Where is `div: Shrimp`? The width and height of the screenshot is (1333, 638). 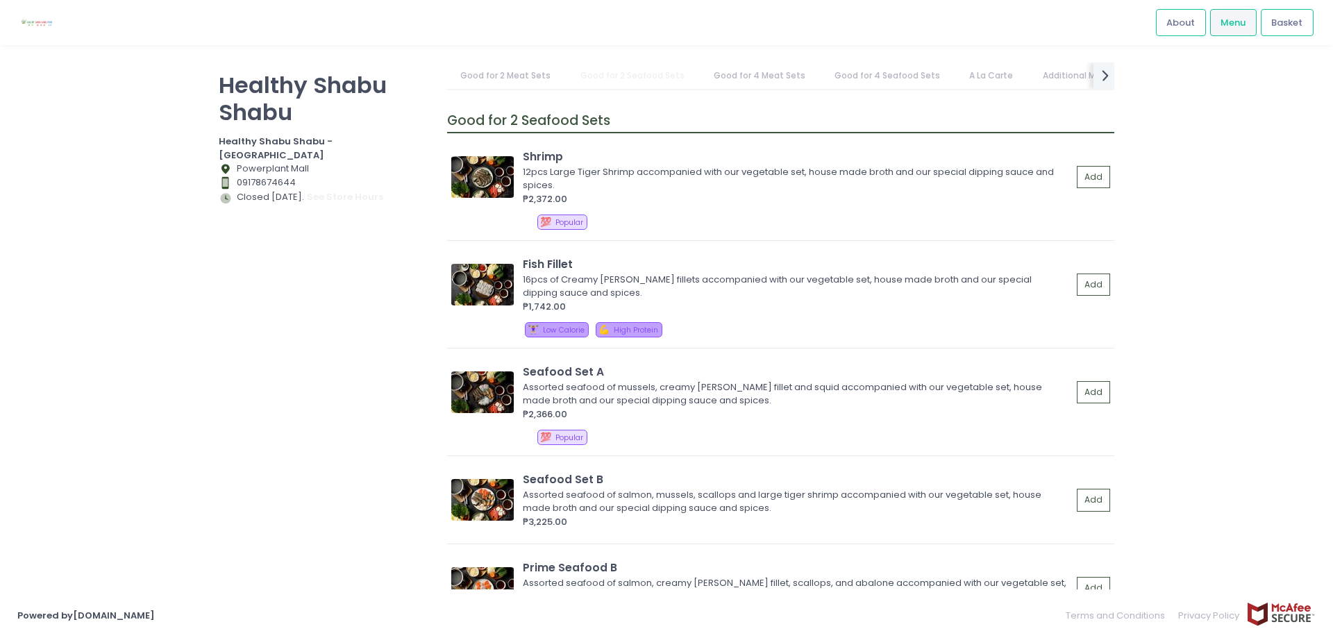 div: Shrimp is located at coordinates (797, 156).